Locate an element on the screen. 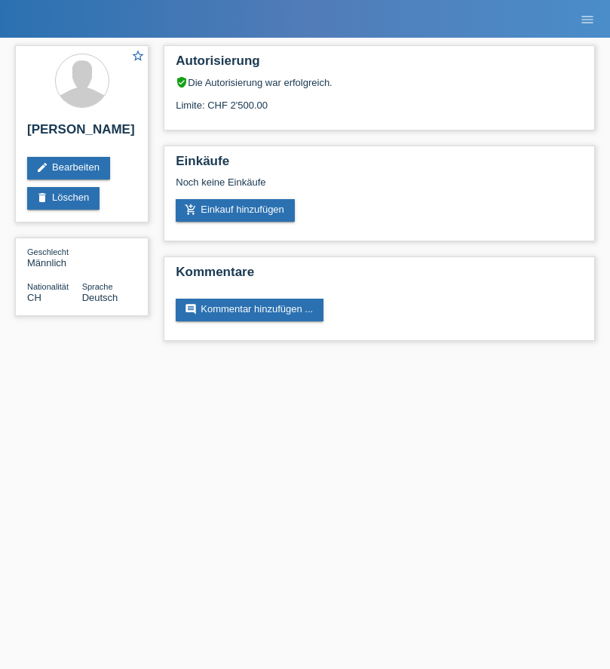 The image size is (610, 669). a: commentKommentar hinzufügen ... is located at coordinates (250, 310).